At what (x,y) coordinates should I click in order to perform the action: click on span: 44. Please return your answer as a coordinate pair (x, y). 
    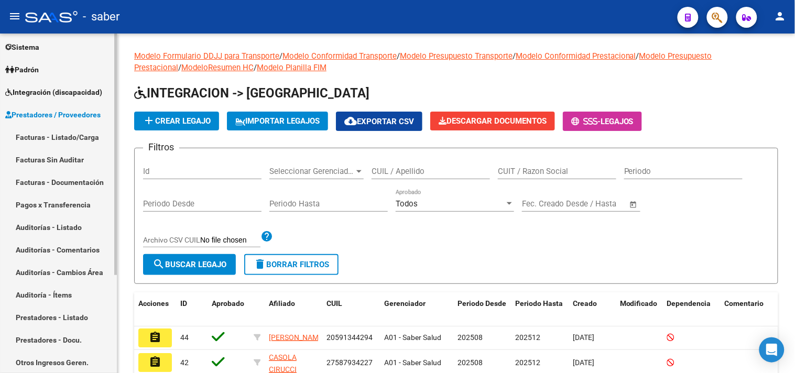
    Looking at the image, I should click on (184, 337).